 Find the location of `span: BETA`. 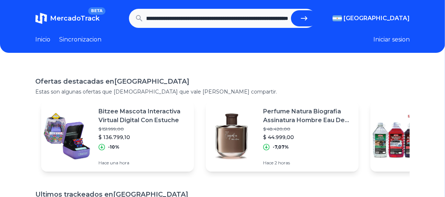

span: BETA is located at coordinates (97, 11).